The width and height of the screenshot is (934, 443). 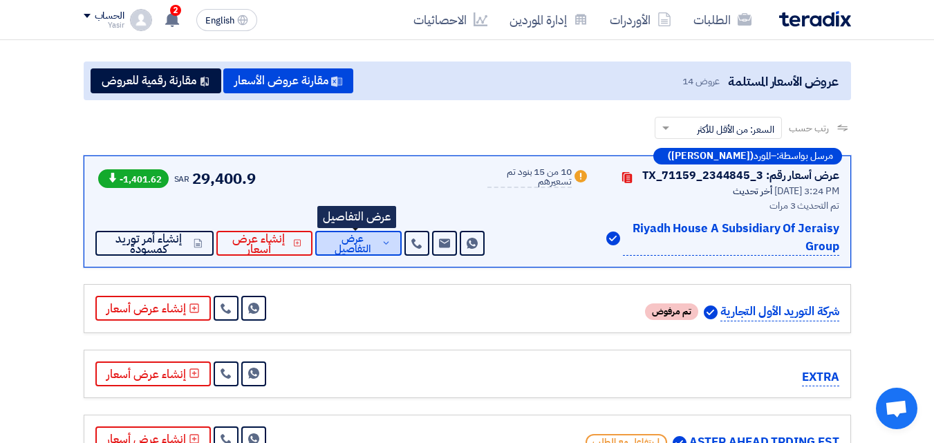 What do you see at coordinates (723, 205) in the screenshot?
I see `div: تم التحديث 3 مرات` at bounding box center [723, 205].